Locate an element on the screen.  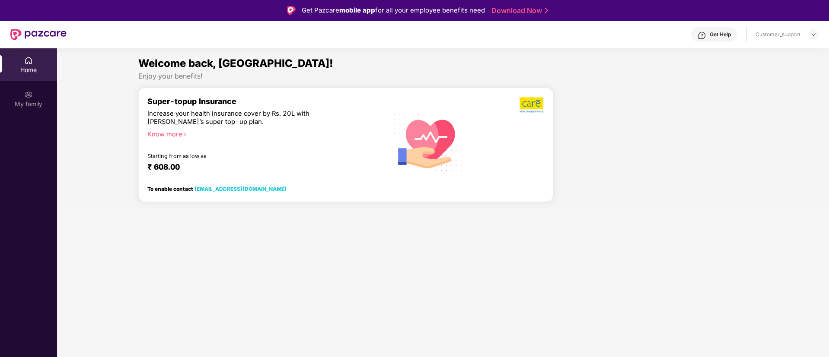
img: New Pazcare Logo is located at coordinates (38, 35).